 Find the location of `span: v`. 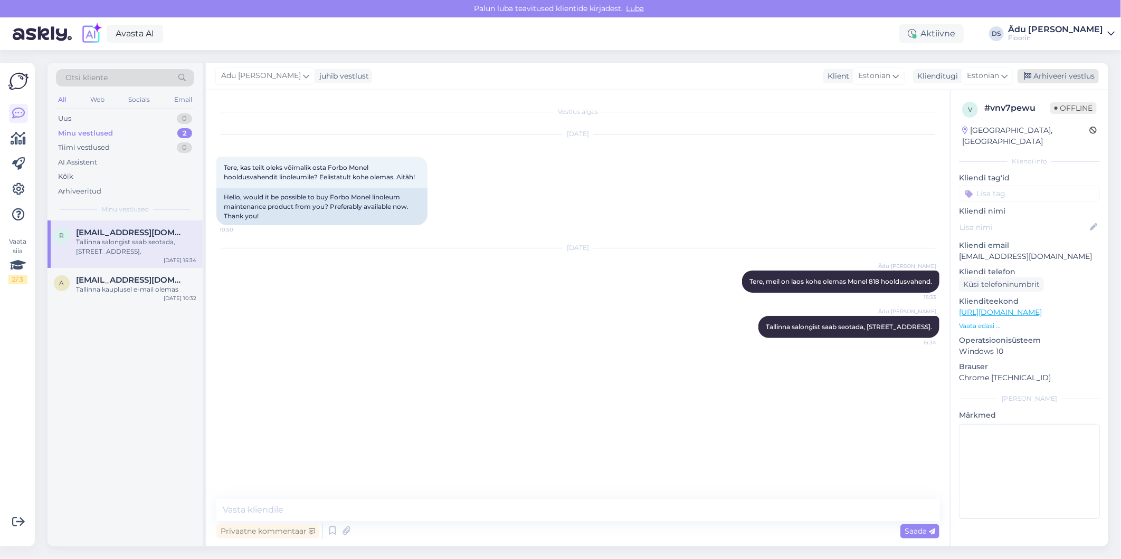

span: v is located at coordinates (970, 109).